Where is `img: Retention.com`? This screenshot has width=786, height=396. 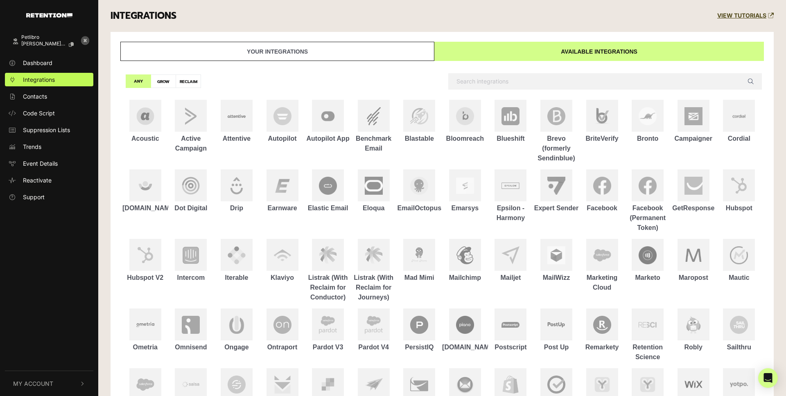
img: Retention.com is located at coordinates (49, 15).